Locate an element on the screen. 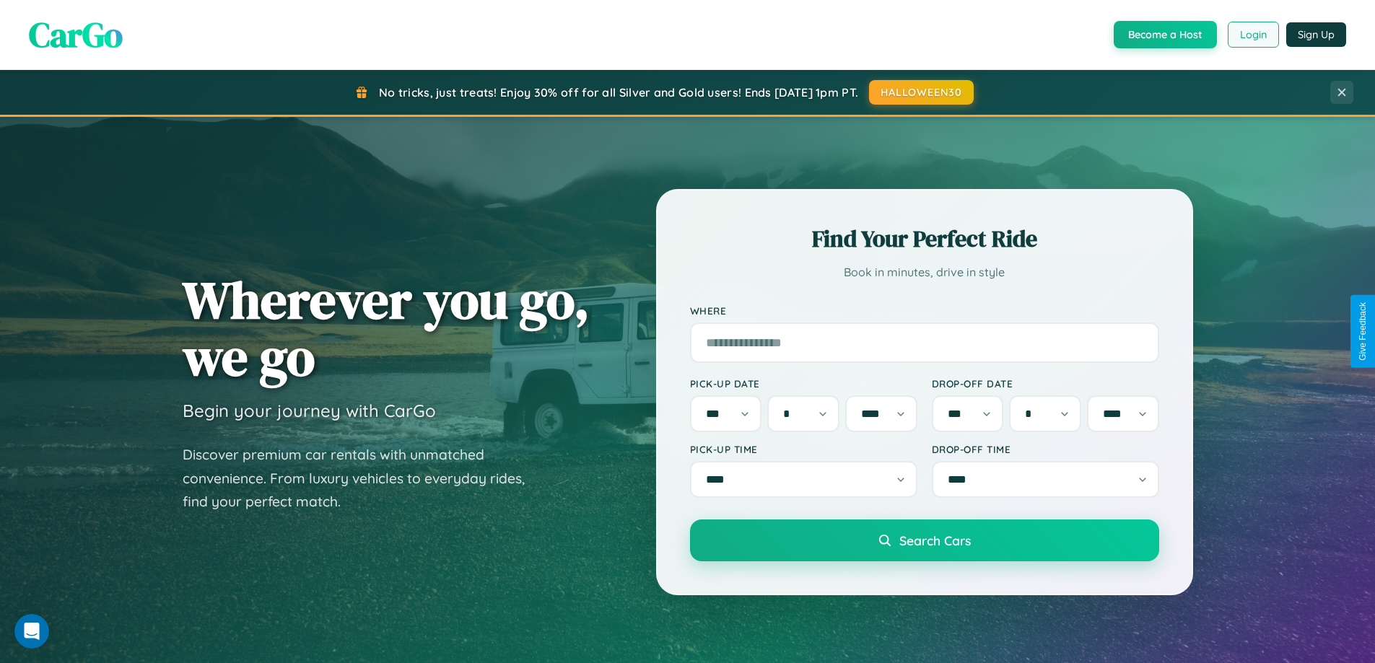 The height and width of the screenshot is (663, 1375). p: Discover premium car rentals with unmatched convenience. From luxury vehicles to everyday rides, ... is located at coordinates (363, 479).